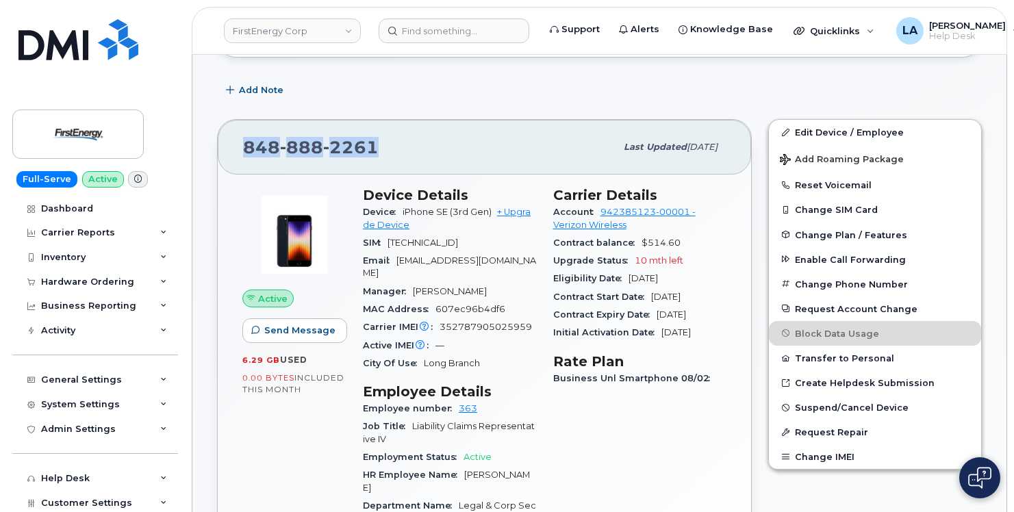 The image size is (1014, 512). What do you see at coordinates (268, 378) in the screenshot?
I see `span: 0.00 Bytes` at bounding box center [268, 378].